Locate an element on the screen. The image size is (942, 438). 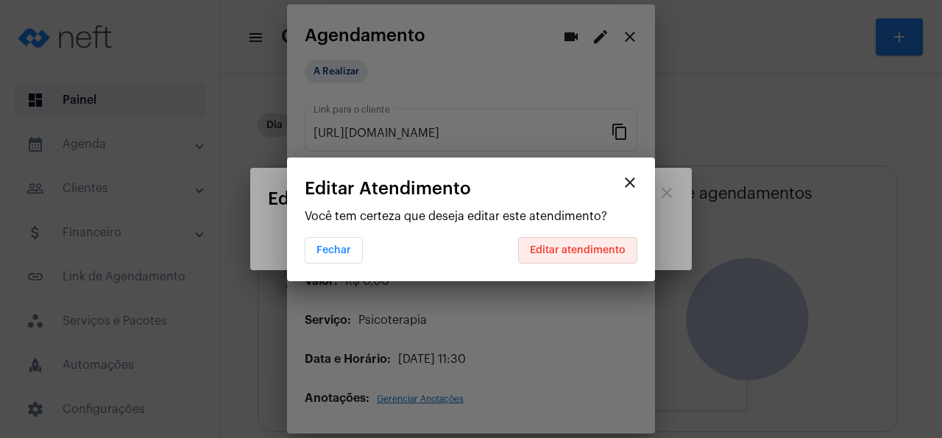
span: Editar atendimento is located at coordinates (578, 250).